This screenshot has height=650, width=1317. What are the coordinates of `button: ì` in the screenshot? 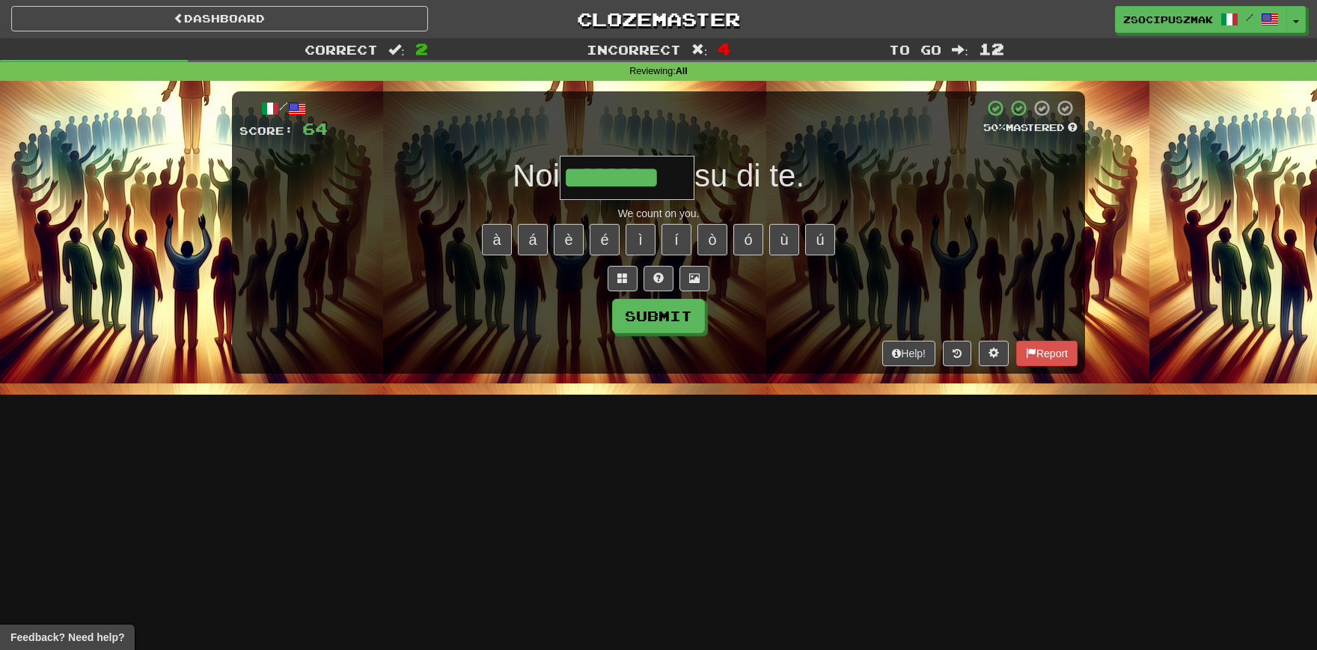 It's located at (641, 239).